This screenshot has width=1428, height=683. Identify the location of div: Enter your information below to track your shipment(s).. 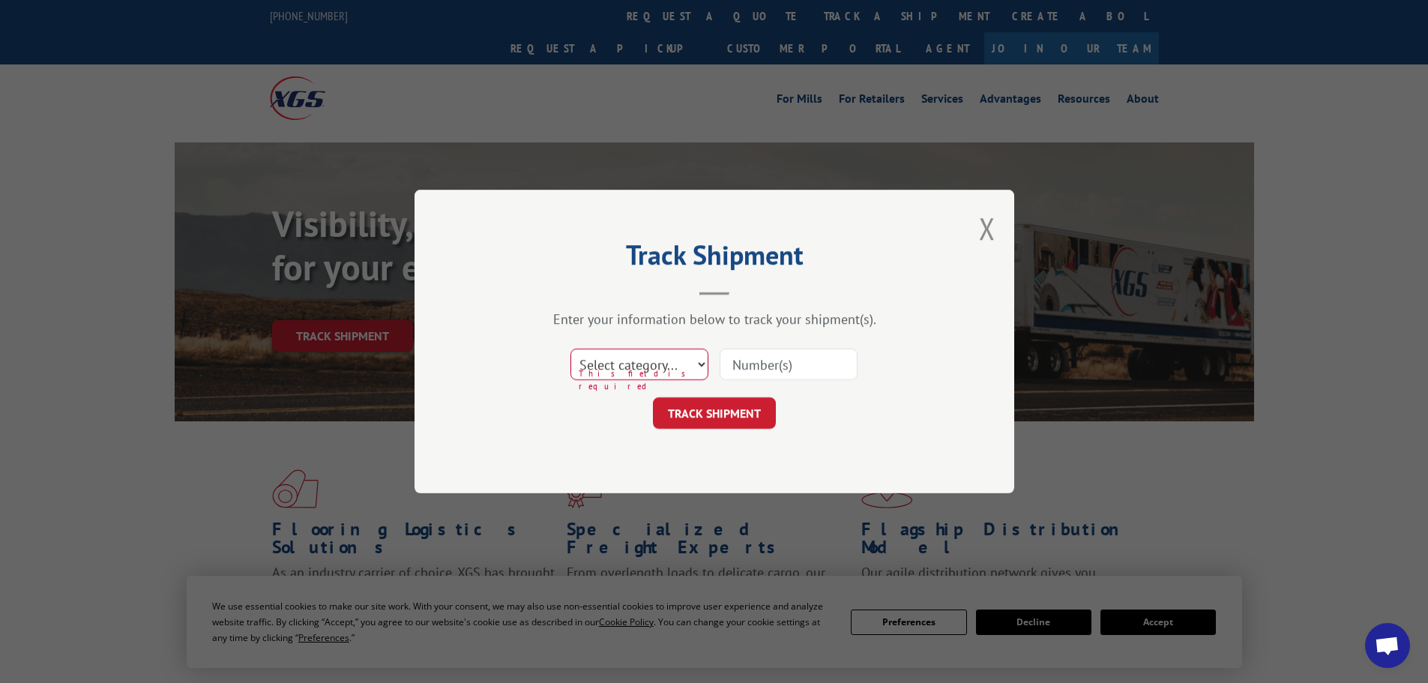
(715, 319).